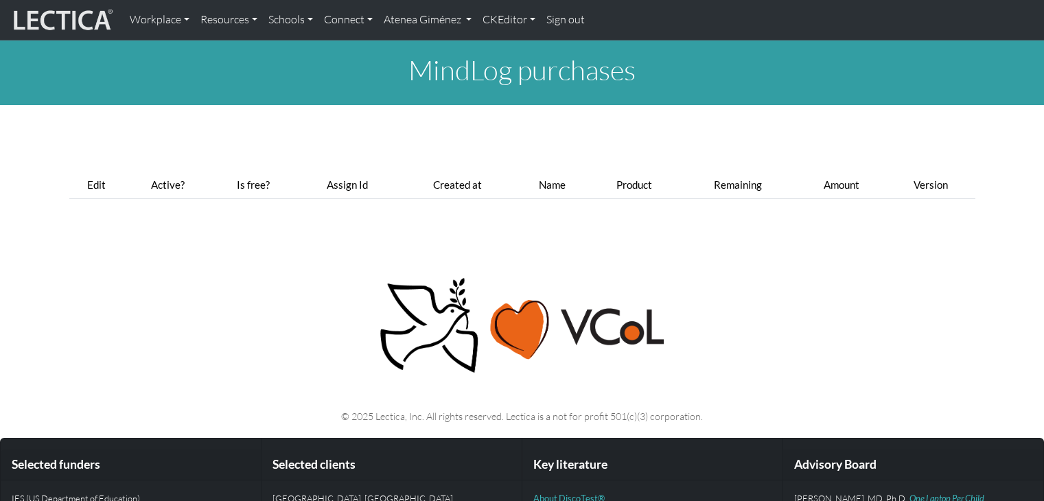 This screenshot has width=1044, height=501. Describe the element at coordinates (130, 465) in the screenshot. I see `div: Selected funders` at that location.